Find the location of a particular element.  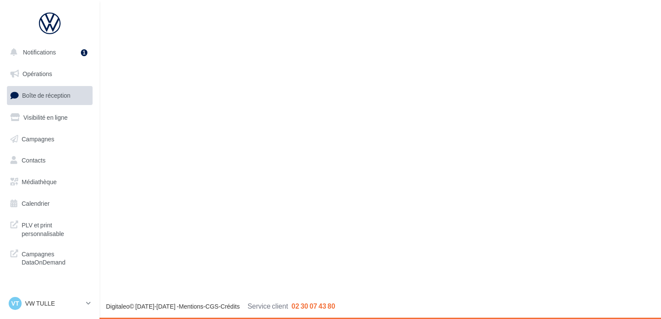

span: Campagnes is located at coordinates (38, 138).